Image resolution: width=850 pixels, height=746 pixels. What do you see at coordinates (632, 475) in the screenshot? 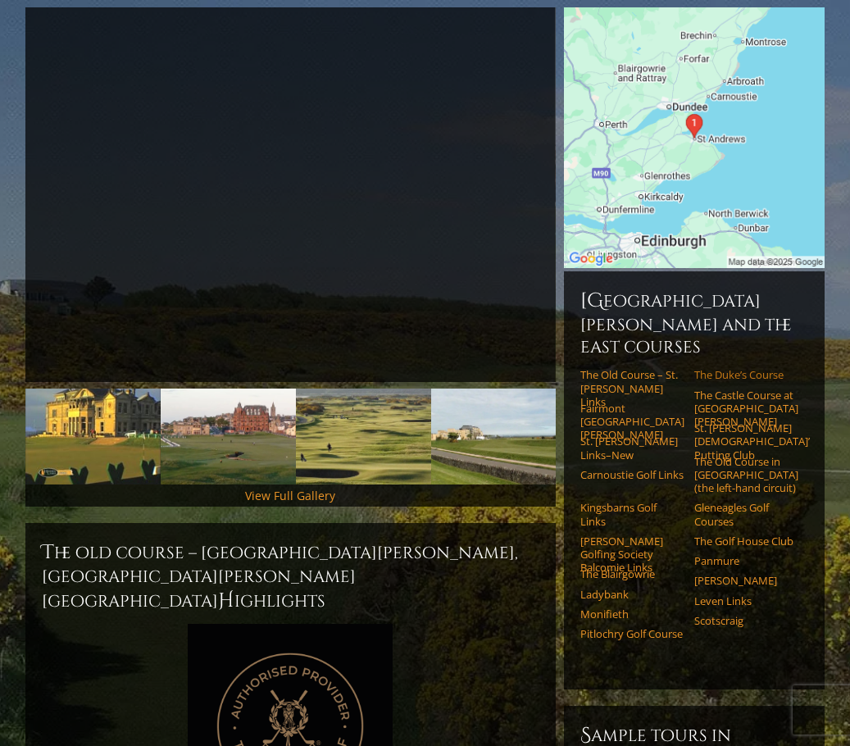
I see `a: Carnoustie Golf Links` at bounding box center [632, 475].